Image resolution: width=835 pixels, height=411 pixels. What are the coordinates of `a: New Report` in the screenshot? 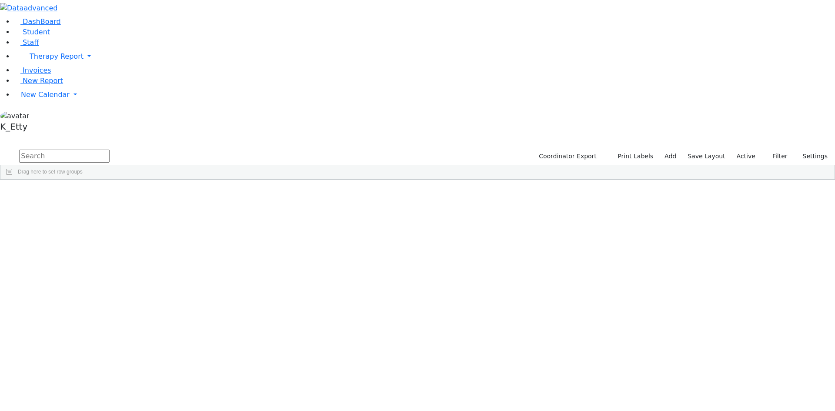 It's located at (38, 80).